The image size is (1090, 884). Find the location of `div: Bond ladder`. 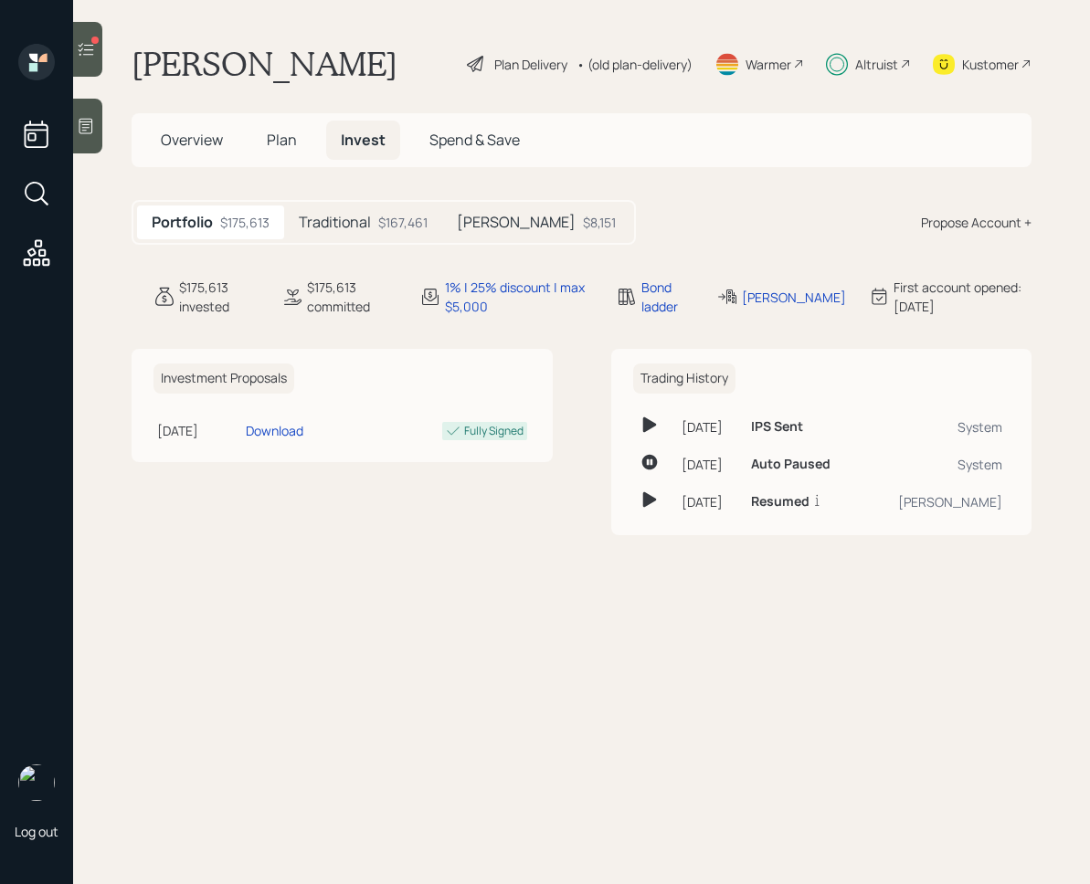

div: Bond ladder is located at coordinates (668, 297).